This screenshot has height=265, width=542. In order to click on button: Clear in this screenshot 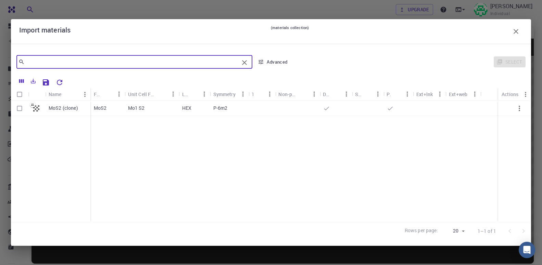, I will do `click(244, 63)`.